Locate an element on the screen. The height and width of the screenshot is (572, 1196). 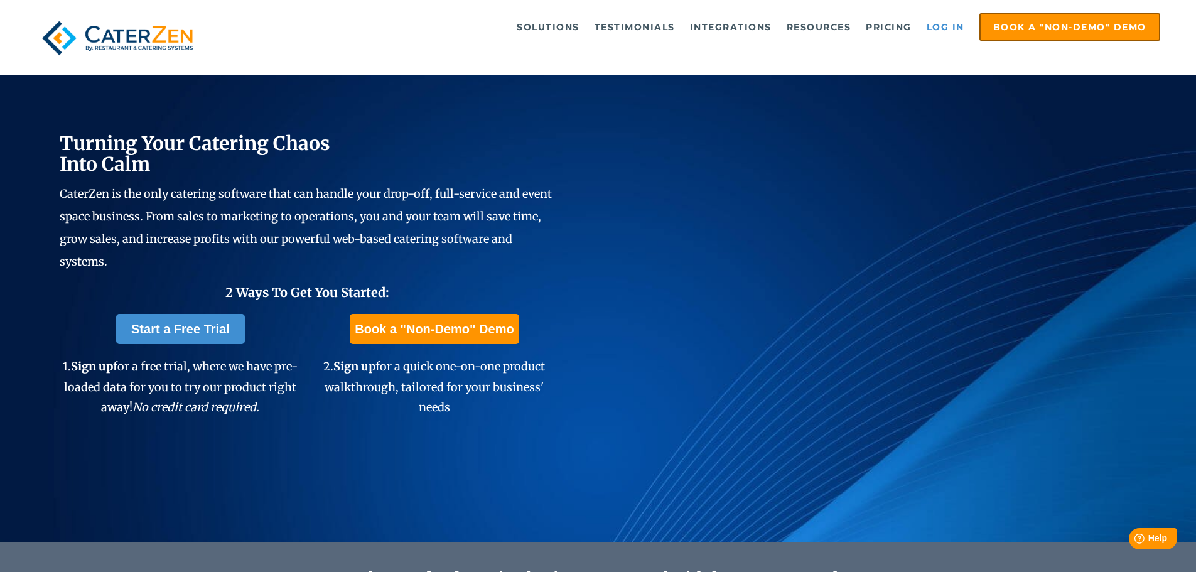
a: Integrations is located at coordinates (731, 27).